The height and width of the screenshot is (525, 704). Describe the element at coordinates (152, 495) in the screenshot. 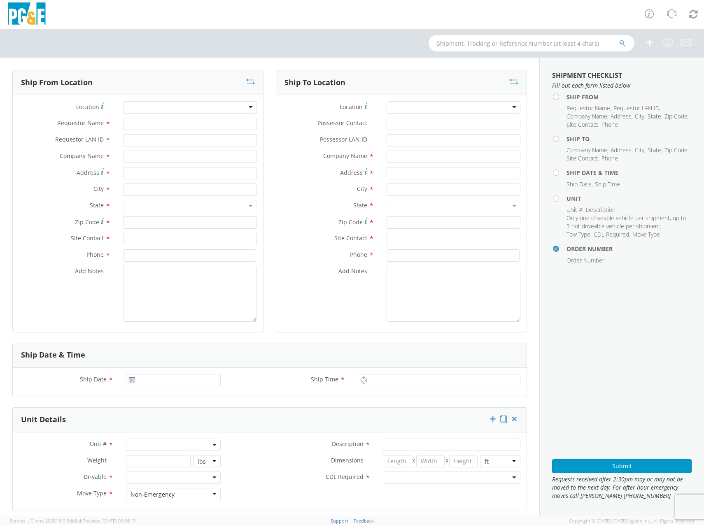

I see `div: Non-Emergency` at that location.